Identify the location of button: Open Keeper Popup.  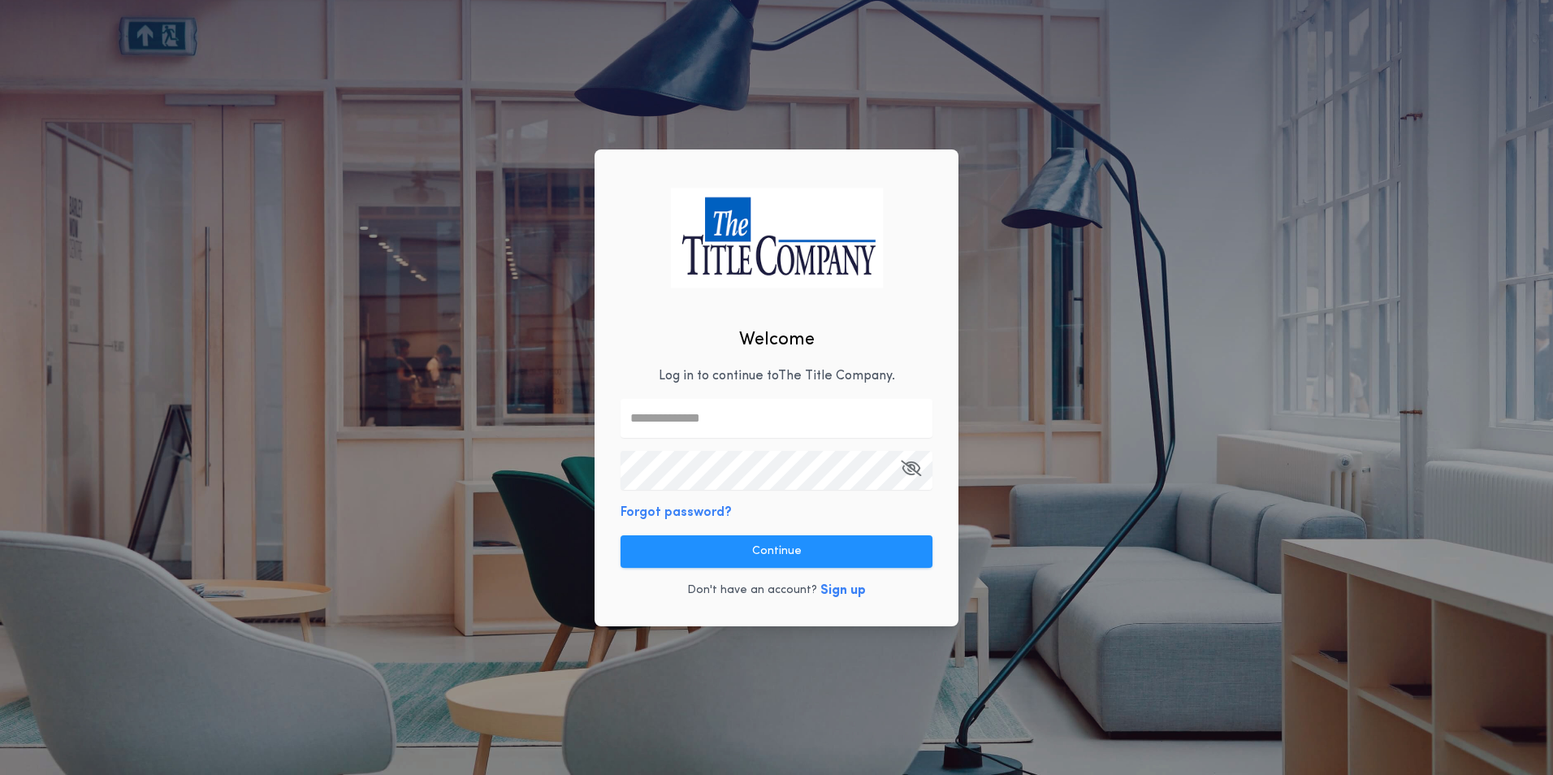
(910, 470).